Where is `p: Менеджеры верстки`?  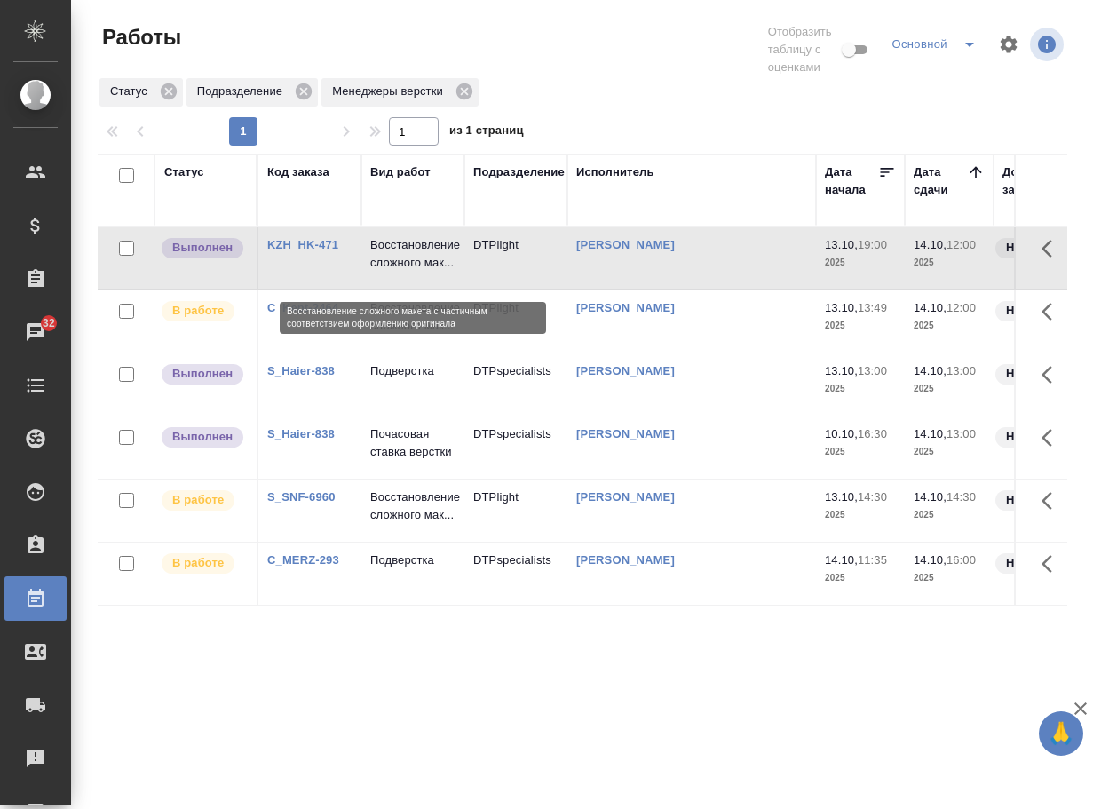 p: Менеджеры верстки is located at coordinates (391, 91).